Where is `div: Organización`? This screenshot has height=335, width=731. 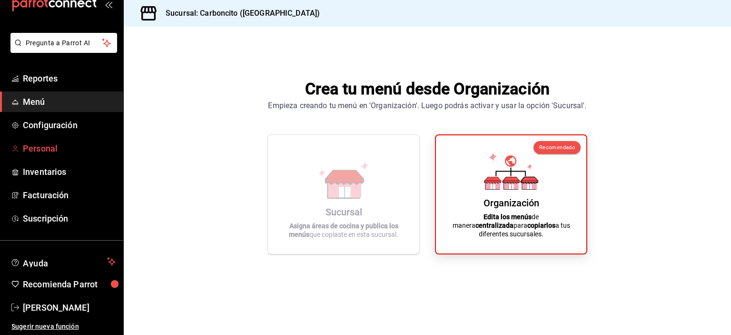 div: Organización is located at coordinates (511, 203).